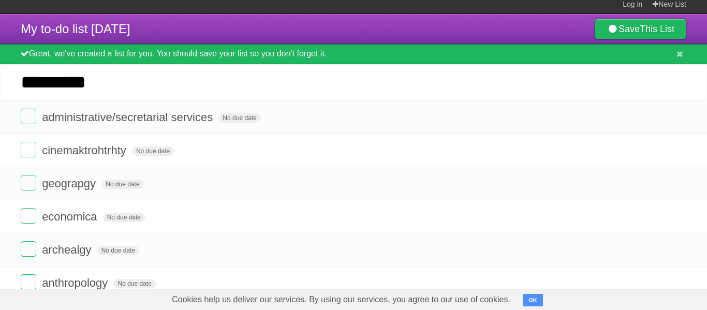 This screenshot has width=707, height=310. What do you see at coordinates (533, 300) in the screenshot?
I see `button: OK` at bounding box center [533, 300].